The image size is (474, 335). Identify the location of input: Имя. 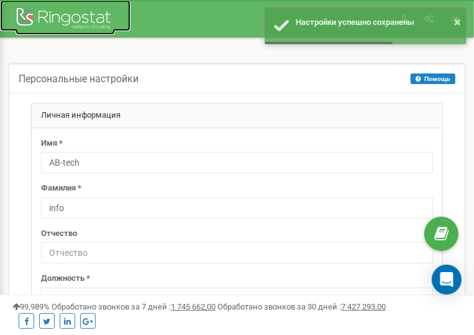
(237, 162).